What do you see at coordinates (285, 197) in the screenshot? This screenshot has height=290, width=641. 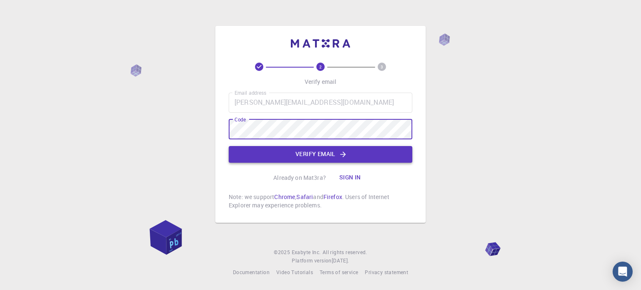 I see `a: Chrome` at bounding box center [285, 197].